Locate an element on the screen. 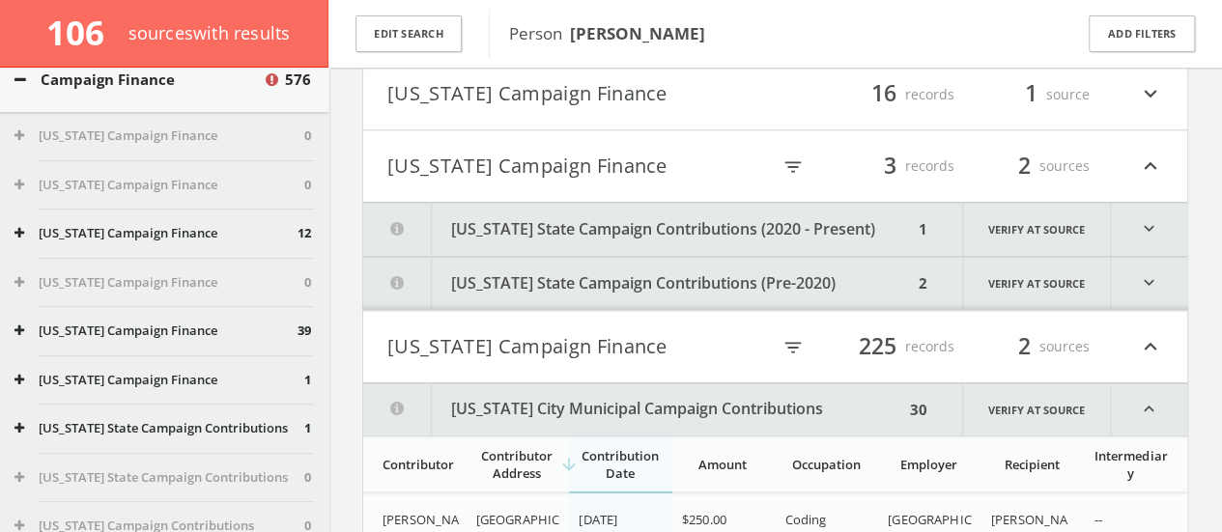  div: Amount is located at coordinates (723, 465).